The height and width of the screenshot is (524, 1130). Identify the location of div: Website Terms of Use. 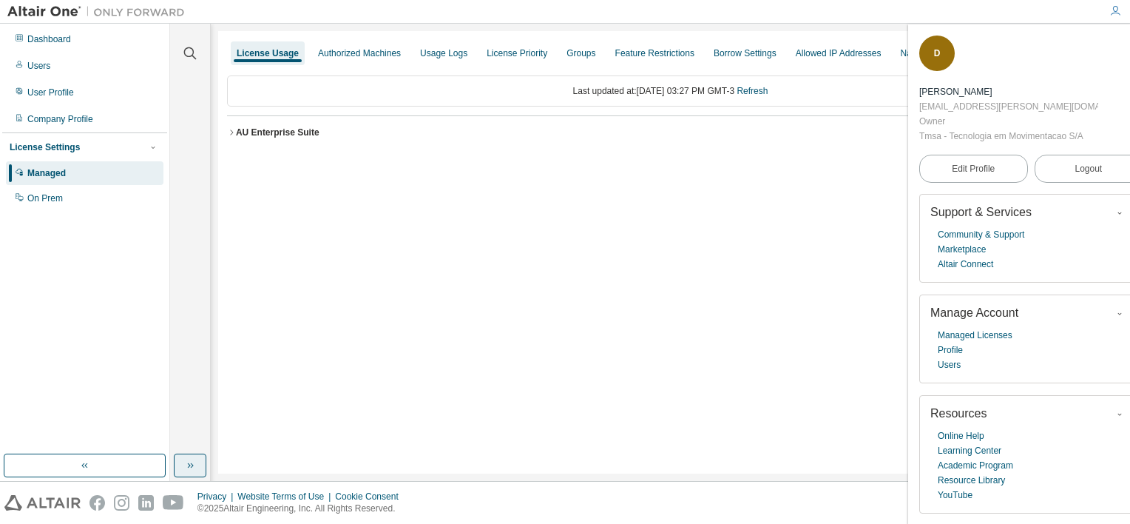
(286, 496).